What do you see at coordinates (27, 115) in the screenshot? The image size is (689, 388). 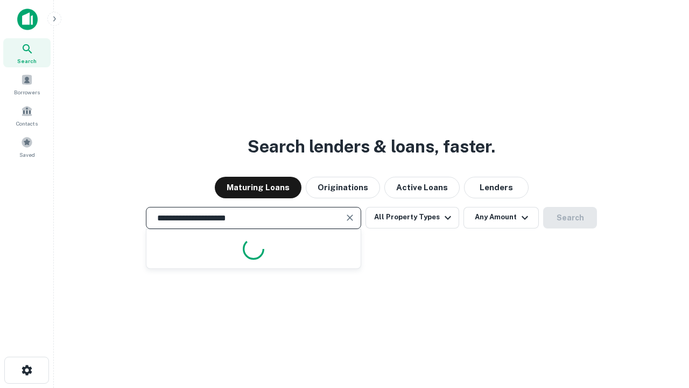 I see `a: Contacts` at bounding box center [27, 115].